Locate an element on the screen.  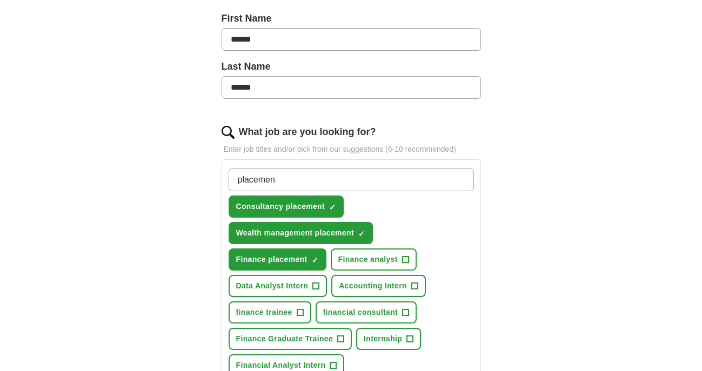
span: financial consultant is located at coordinates (361, 313).